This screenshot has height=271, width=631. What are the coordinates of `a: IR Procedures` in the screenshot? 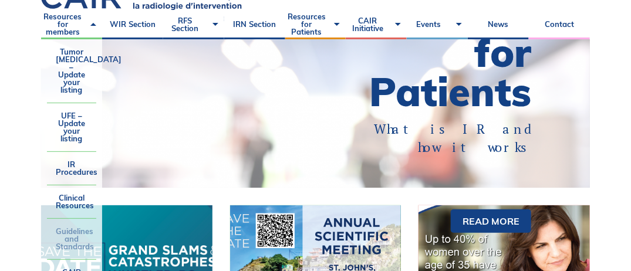 It's located at (72, 169).